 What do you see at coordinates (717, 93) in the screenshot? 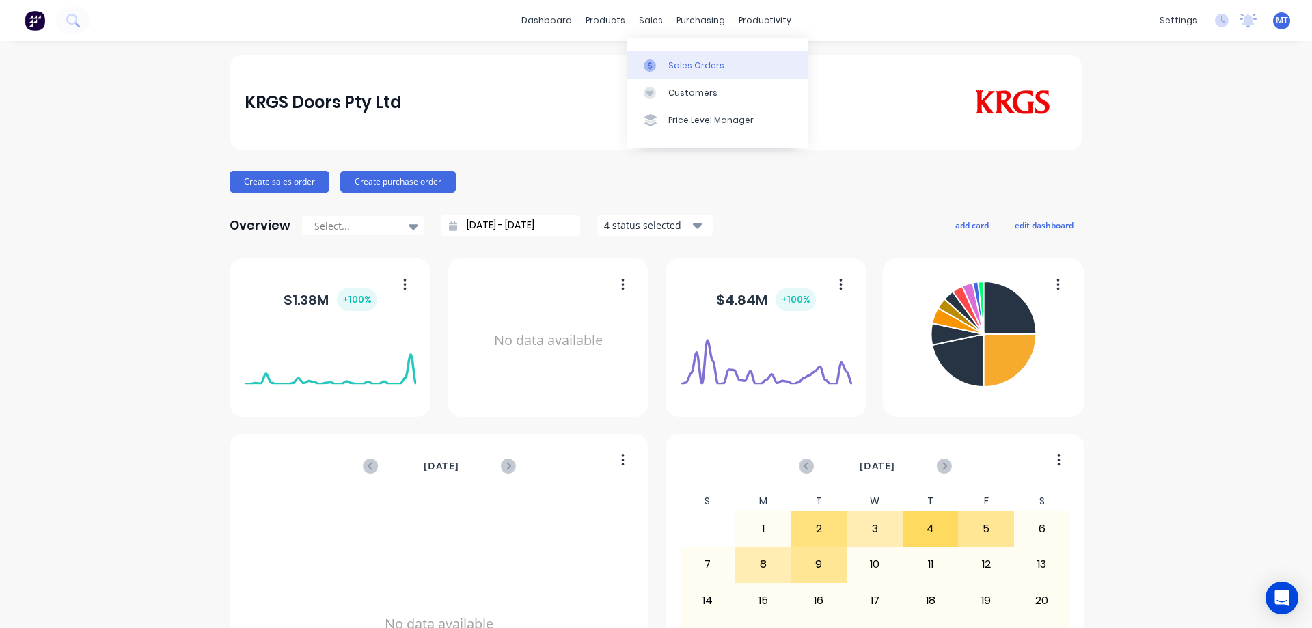
I see `a: Customers` at bounding box center [717, 93].